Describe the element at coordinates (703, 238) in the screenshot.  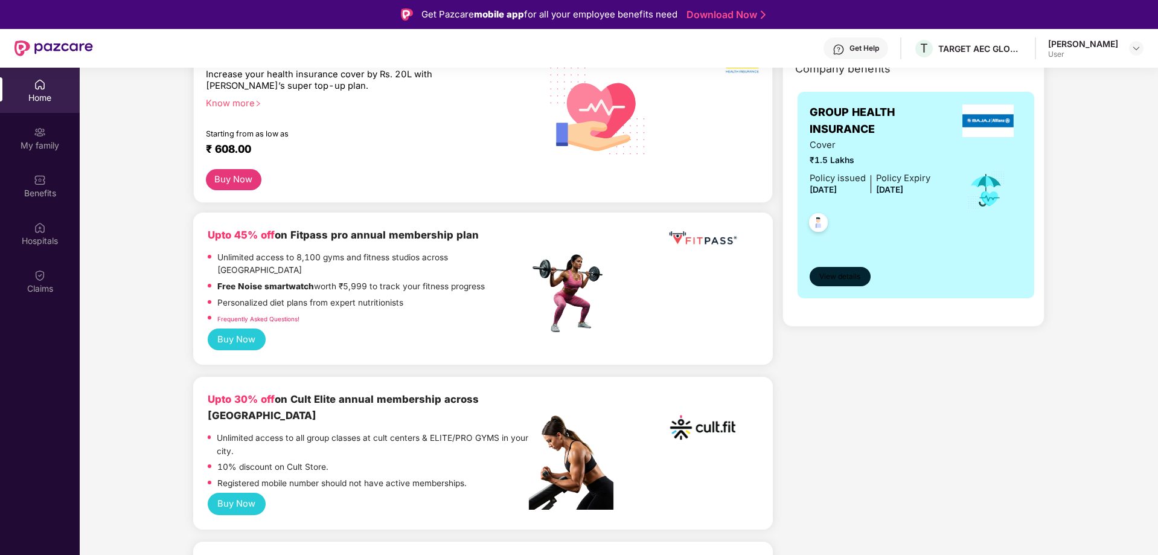
I see `img: fppp.png` at that location.